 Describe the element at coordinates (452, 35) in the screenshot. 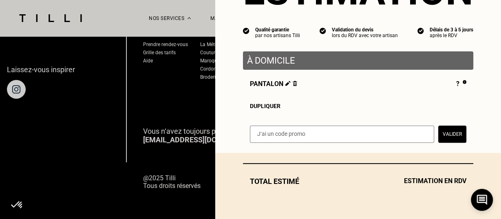

I see `div: après le RDV` at that location.